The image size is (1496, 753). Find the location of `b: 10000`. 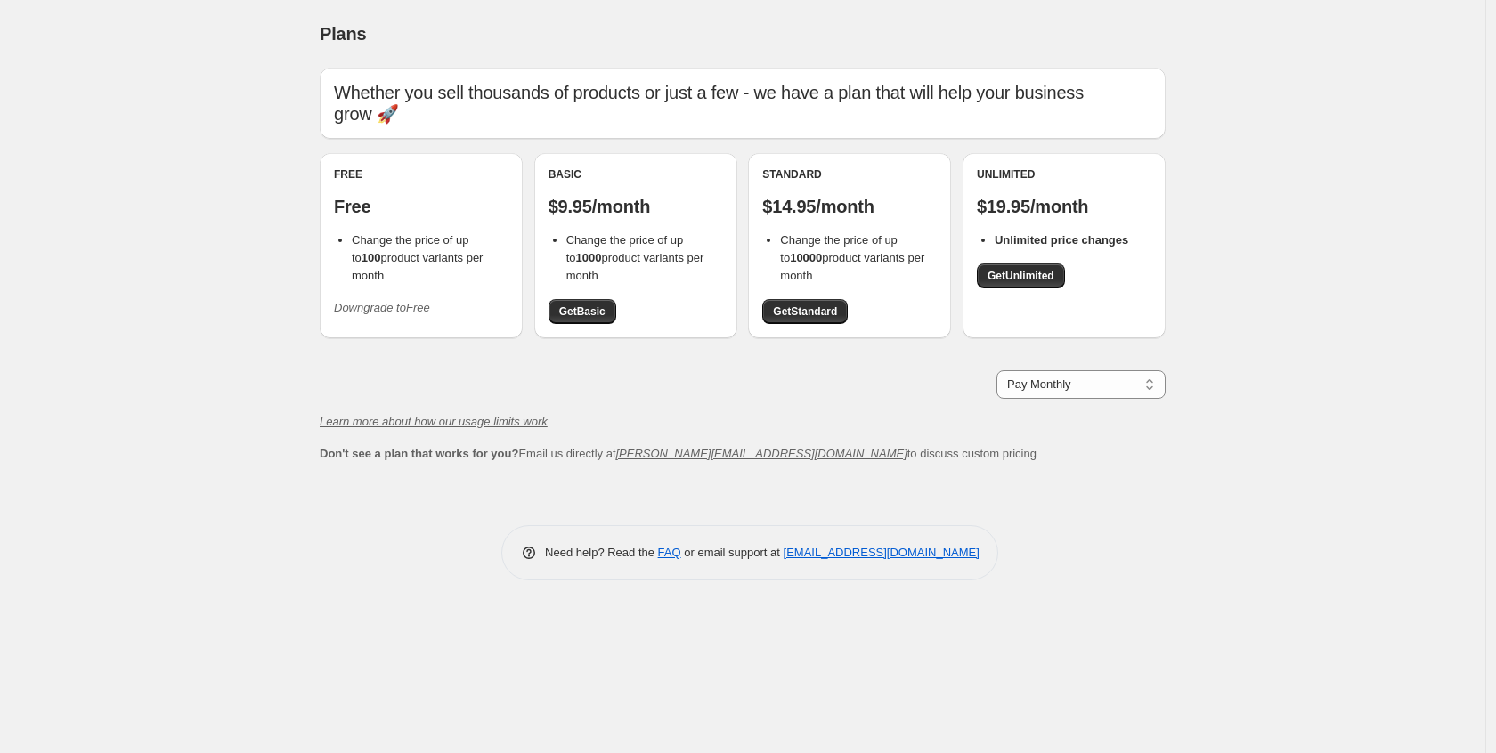

b: 10000 is located at coordinates (806, 257).